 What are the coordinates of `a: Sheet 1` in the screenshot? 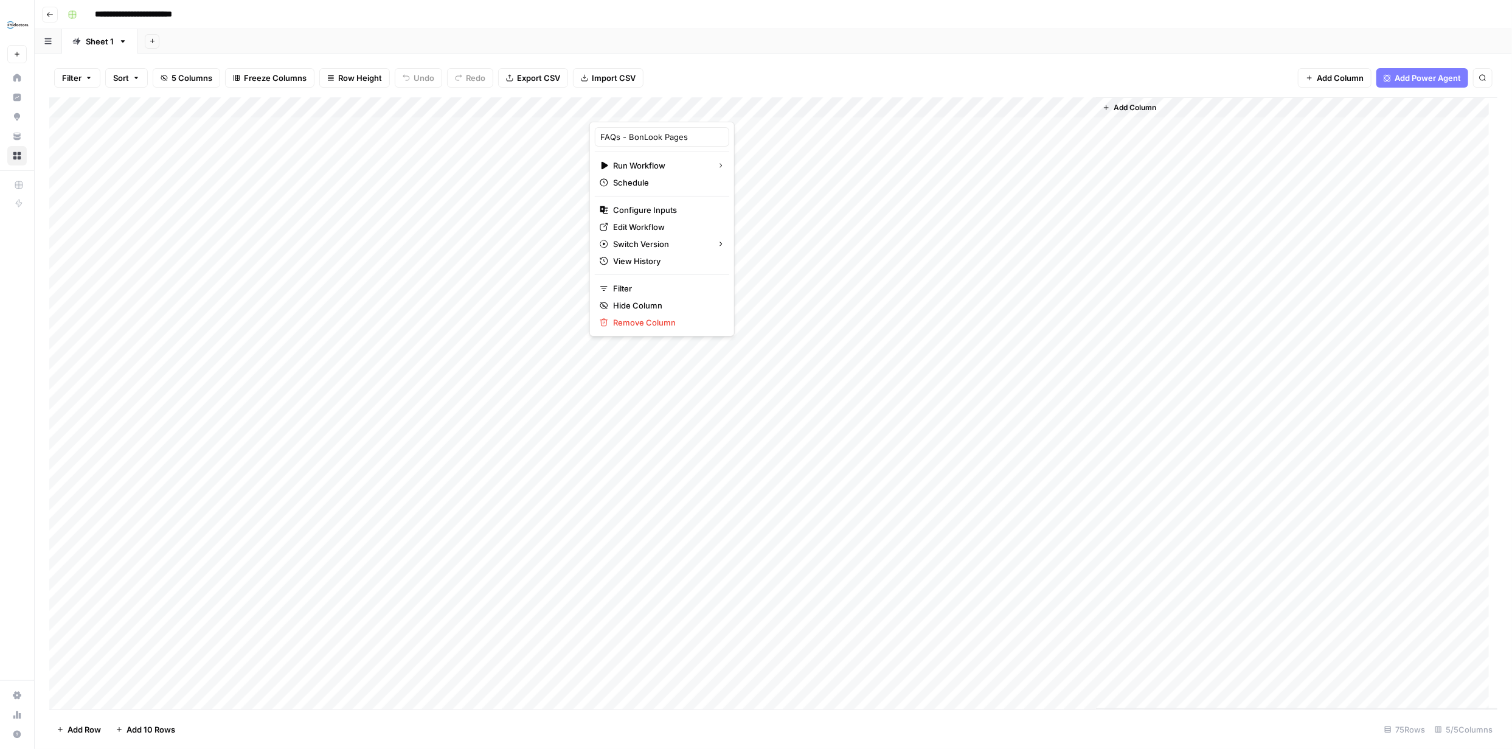 It's located at (100, 41).